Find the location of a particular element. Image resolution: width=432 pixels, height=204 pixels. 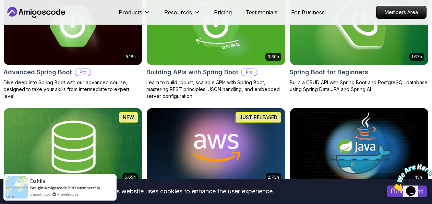

p: 2.73h is located at coordinates (273, 178).